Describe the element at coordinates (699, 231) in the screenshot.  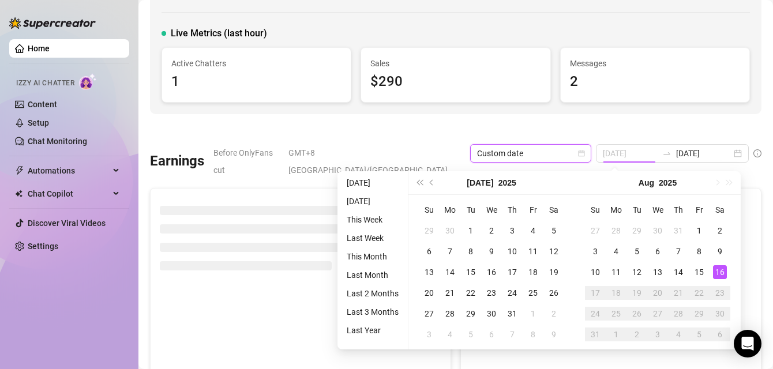
I see `td: 2025-08-01` at that location.